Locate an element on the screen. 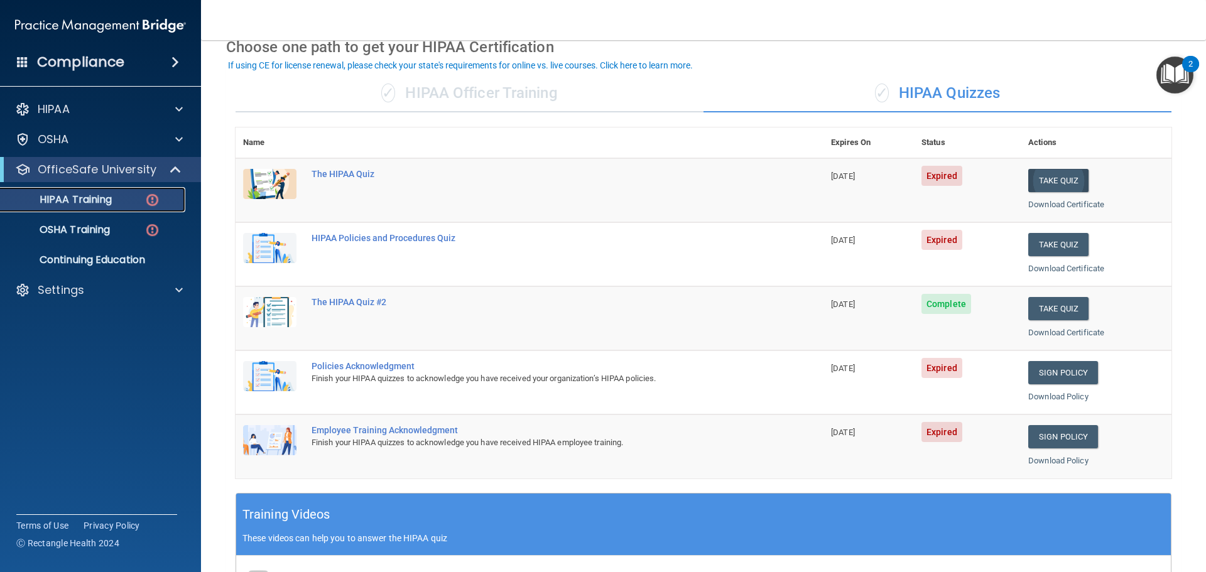 This screenshot has width=1206, height=572. div: Finish your HIPAA quizzes to acknowledge you have received HIPAA employee training. is located at coordinates (536, 443).